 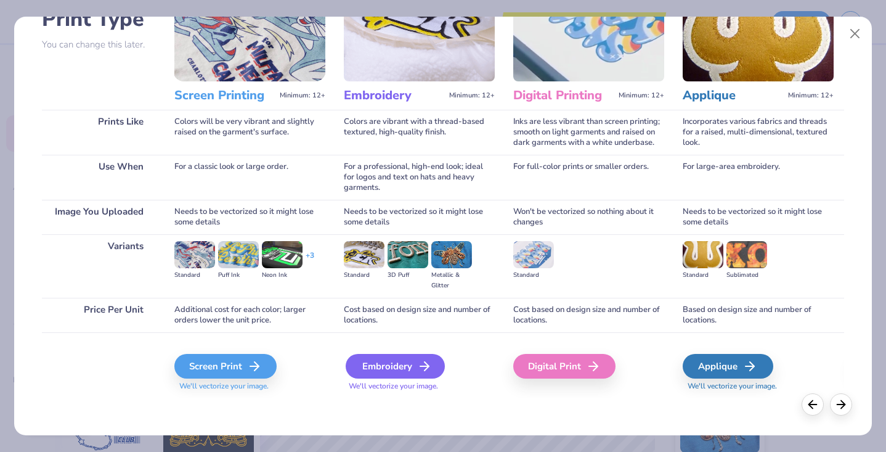 I want to click on img: Puff Ink, so click(x=238, y=255).